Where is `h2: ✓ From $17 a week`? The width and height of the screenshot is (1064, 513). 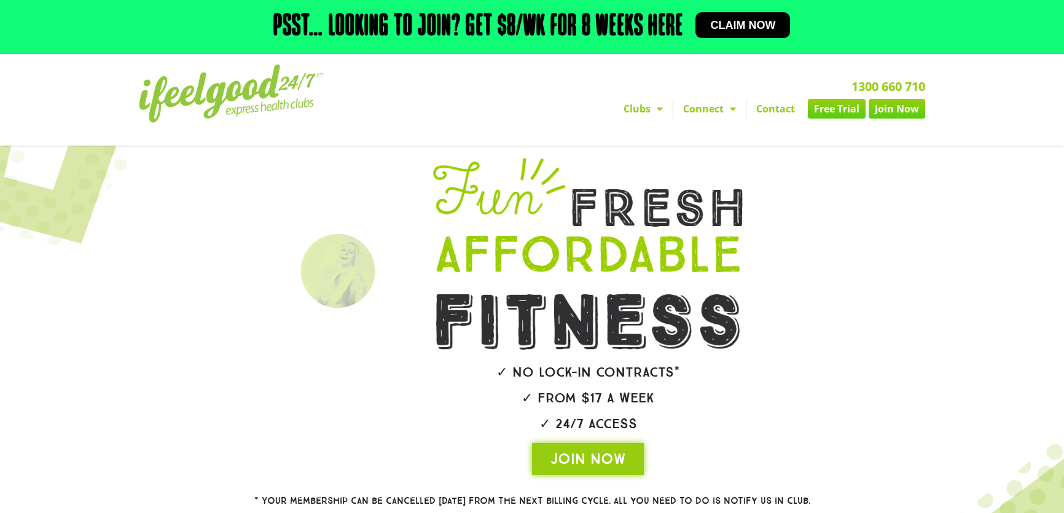
h2: ✓ From $17 a week is located at coordinates (588, 398).